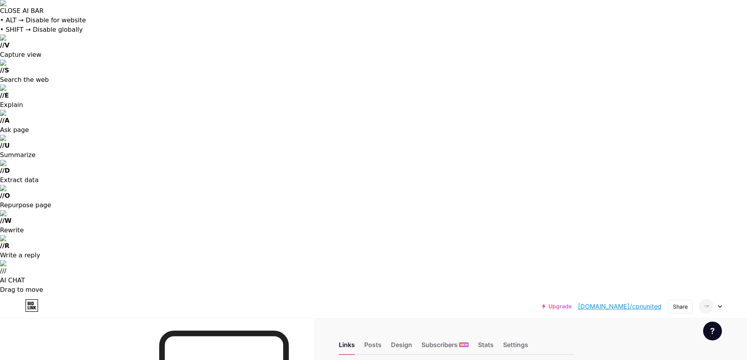 This screenshot has height=360, width=747. What do you see at coordinates (373, 347) in the screenshot?
I see `div: Posts` at bounding box center [373, 347].